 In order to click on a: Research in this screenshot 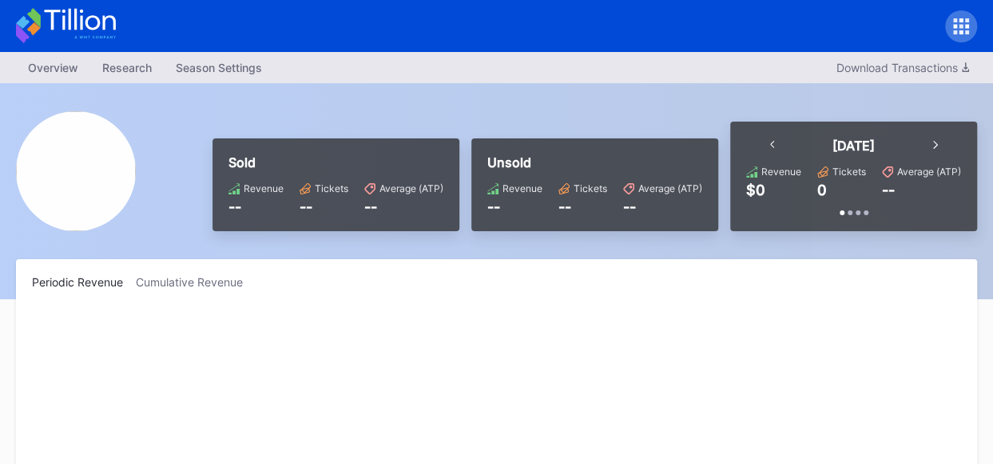, I will do `click(127, 67)`.